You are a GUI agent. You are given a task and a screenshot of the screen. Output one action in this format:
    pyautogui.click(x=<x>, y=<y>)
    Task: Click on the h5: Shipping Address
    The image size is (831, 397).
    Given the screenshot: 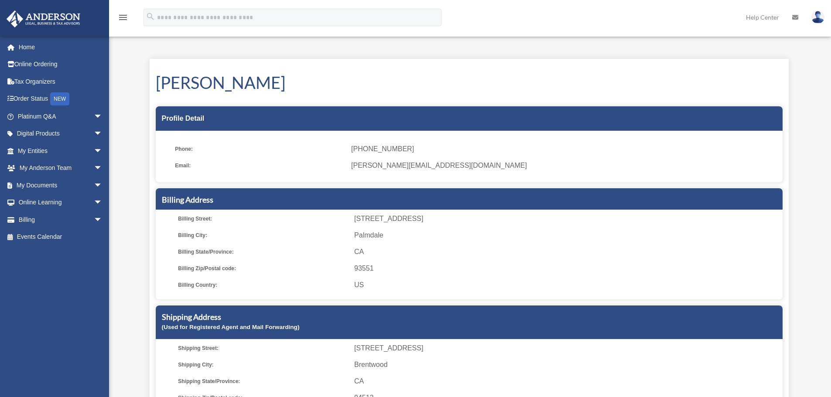 What is the action you would take?
    pyautogui.click(x=469, y=317)
    